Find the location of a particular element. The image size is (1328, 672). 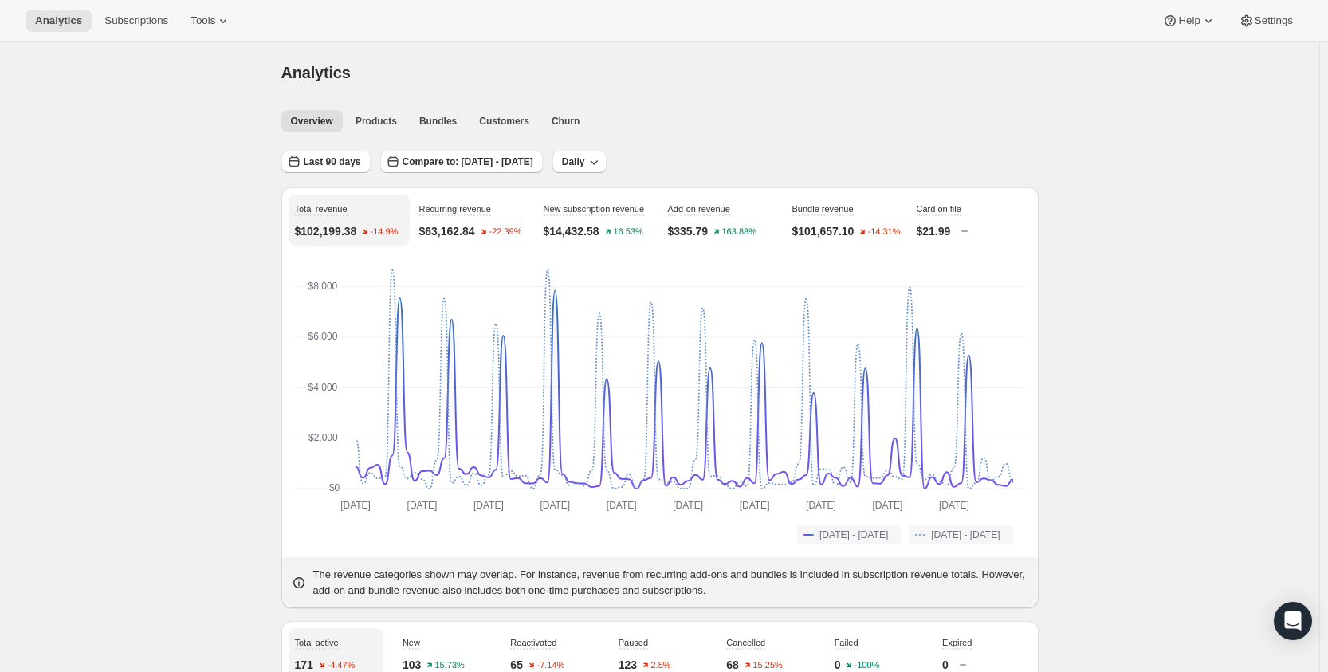

button: Daily is located at coordinates (579, 162).